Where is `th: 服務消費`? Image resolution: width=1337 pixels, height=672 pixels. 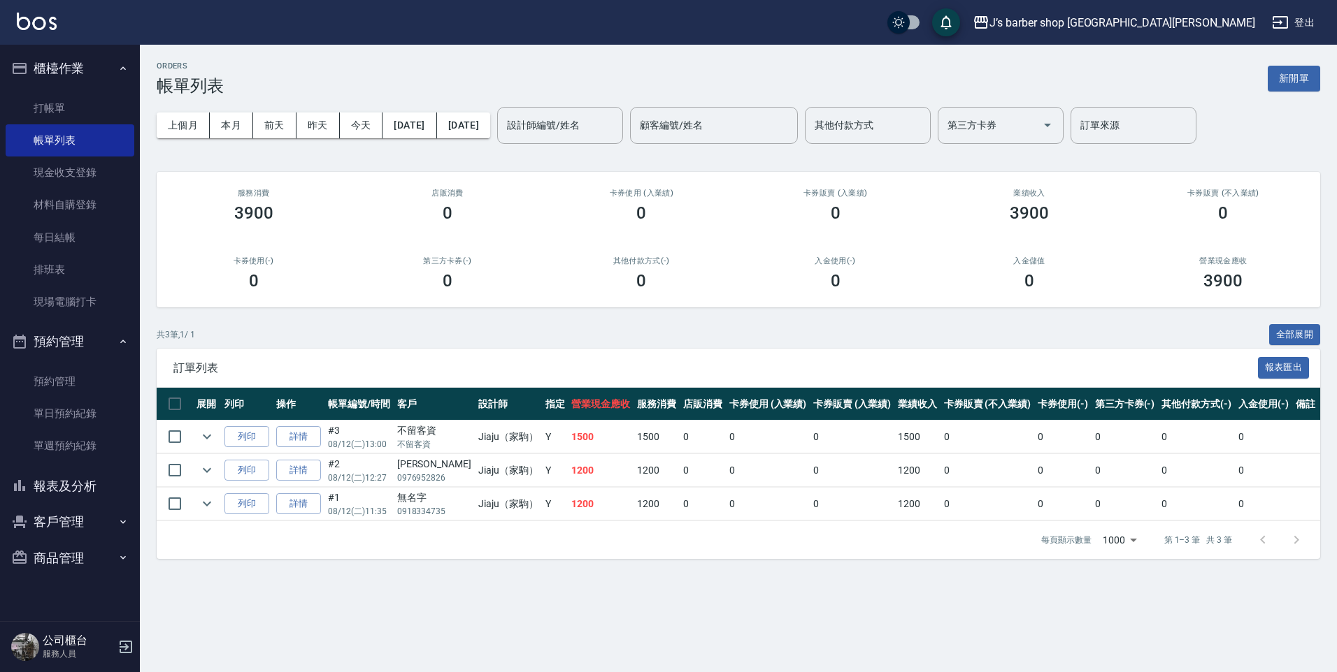
th: 服務消費 is located at coordinates (656, 404).